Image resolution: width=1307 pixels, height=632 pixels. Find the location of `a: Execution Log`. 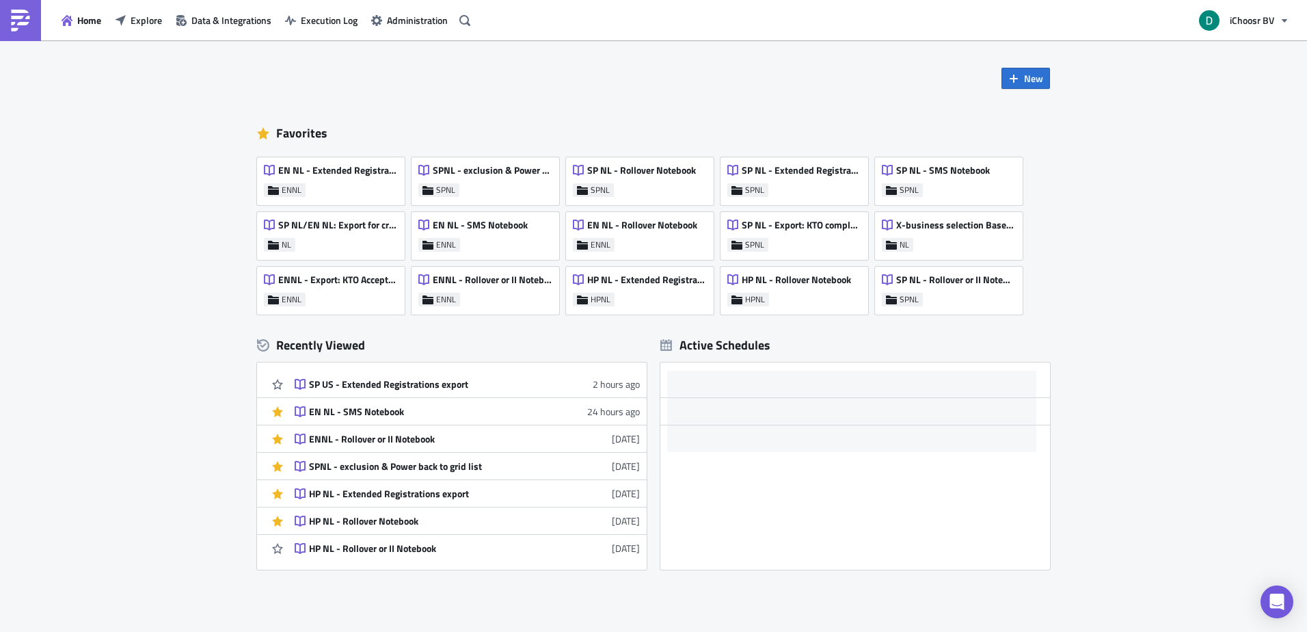

a: Execution Log is located at coordinates (321, 20).